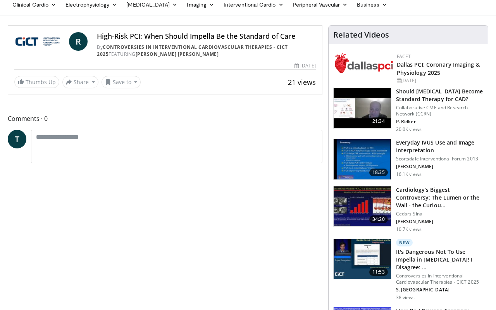 The width and height of the screenshot is (496, 310). Describe the element at coordinates (408, 159) in the screenshot. I see `a: 18:35 Everyday IVUS Use and Image Interpretation Scottsdale Interventional Forum 2013 [PERSON_NAM...` at that location.